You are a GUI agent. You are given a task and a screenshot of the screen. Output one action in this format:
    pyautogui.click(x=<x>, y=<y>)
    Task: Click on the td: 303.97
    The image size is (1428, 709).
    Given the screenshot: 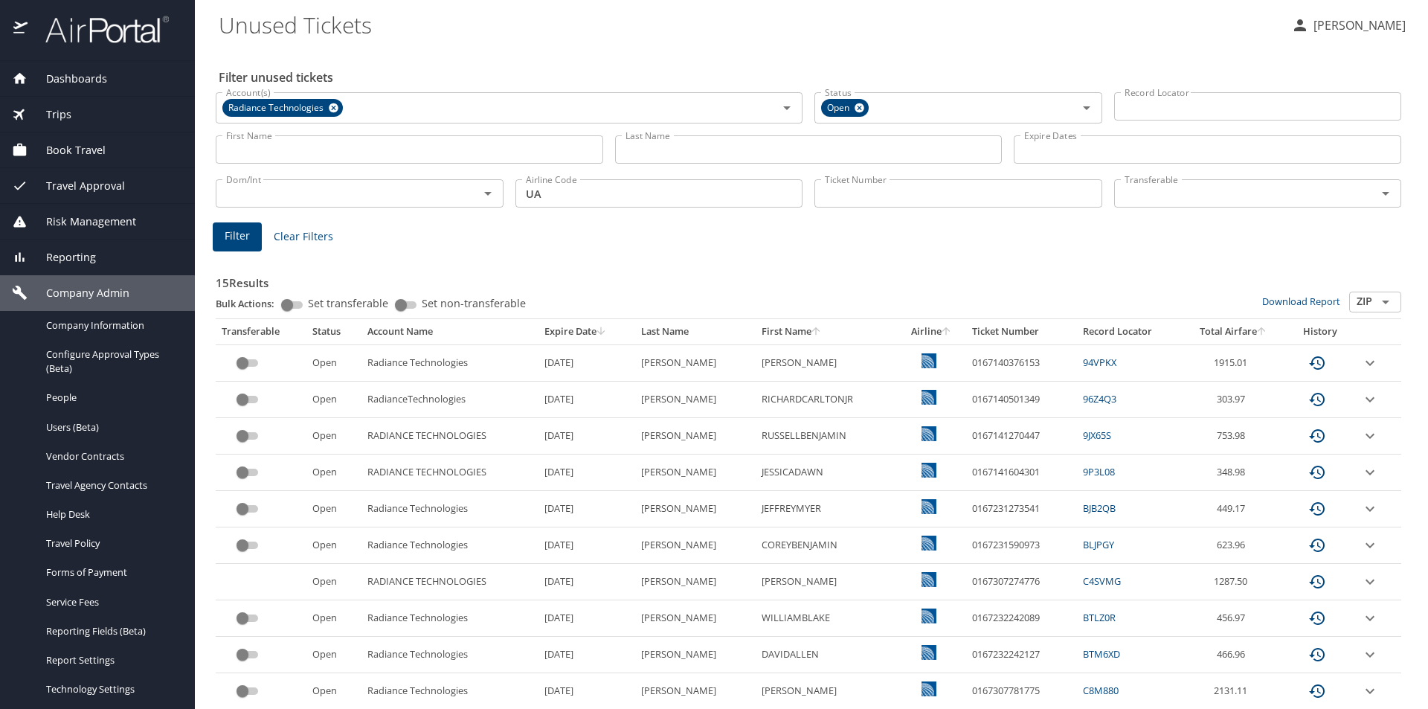 What is the action you would take?
    pyautogui.click(x=1234, y=399)
    